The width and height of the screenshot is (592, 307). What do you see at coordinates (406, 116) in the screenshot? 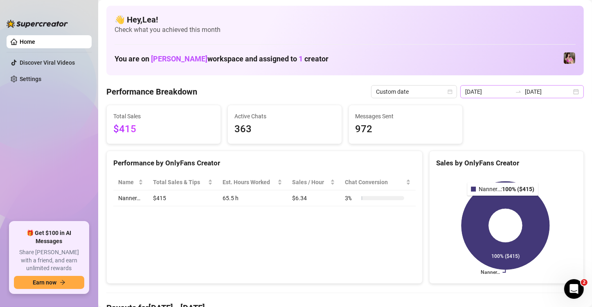
I see `span: Messages Sent` at bounding box center [406, 116].